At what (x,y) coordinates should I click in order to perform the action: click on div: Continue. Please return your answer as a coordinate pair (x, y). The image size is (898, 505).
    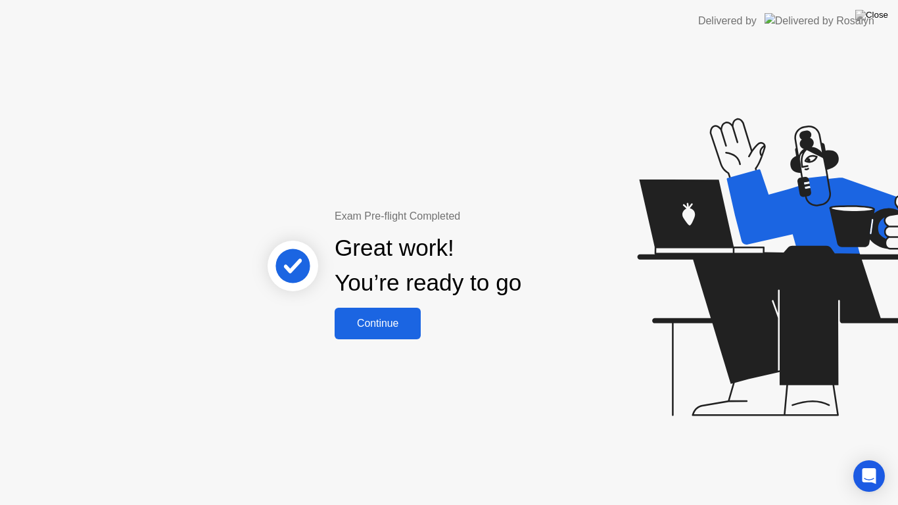
    Looking at the image, I should click on (377, 323).